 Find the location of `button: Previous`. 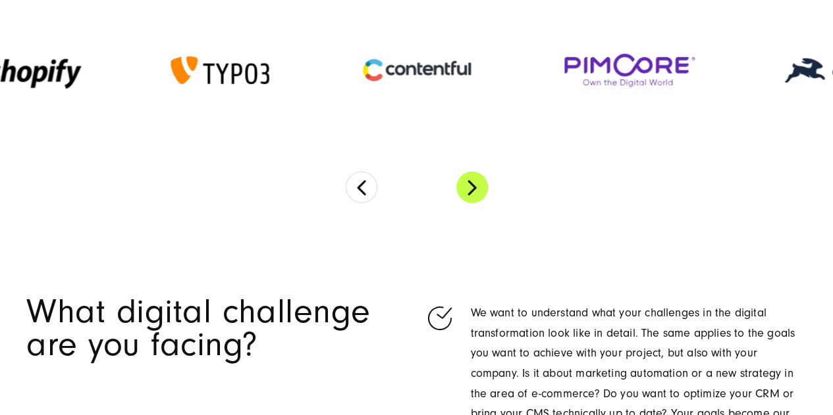

button: Previous is located at coordinates (361, 188).